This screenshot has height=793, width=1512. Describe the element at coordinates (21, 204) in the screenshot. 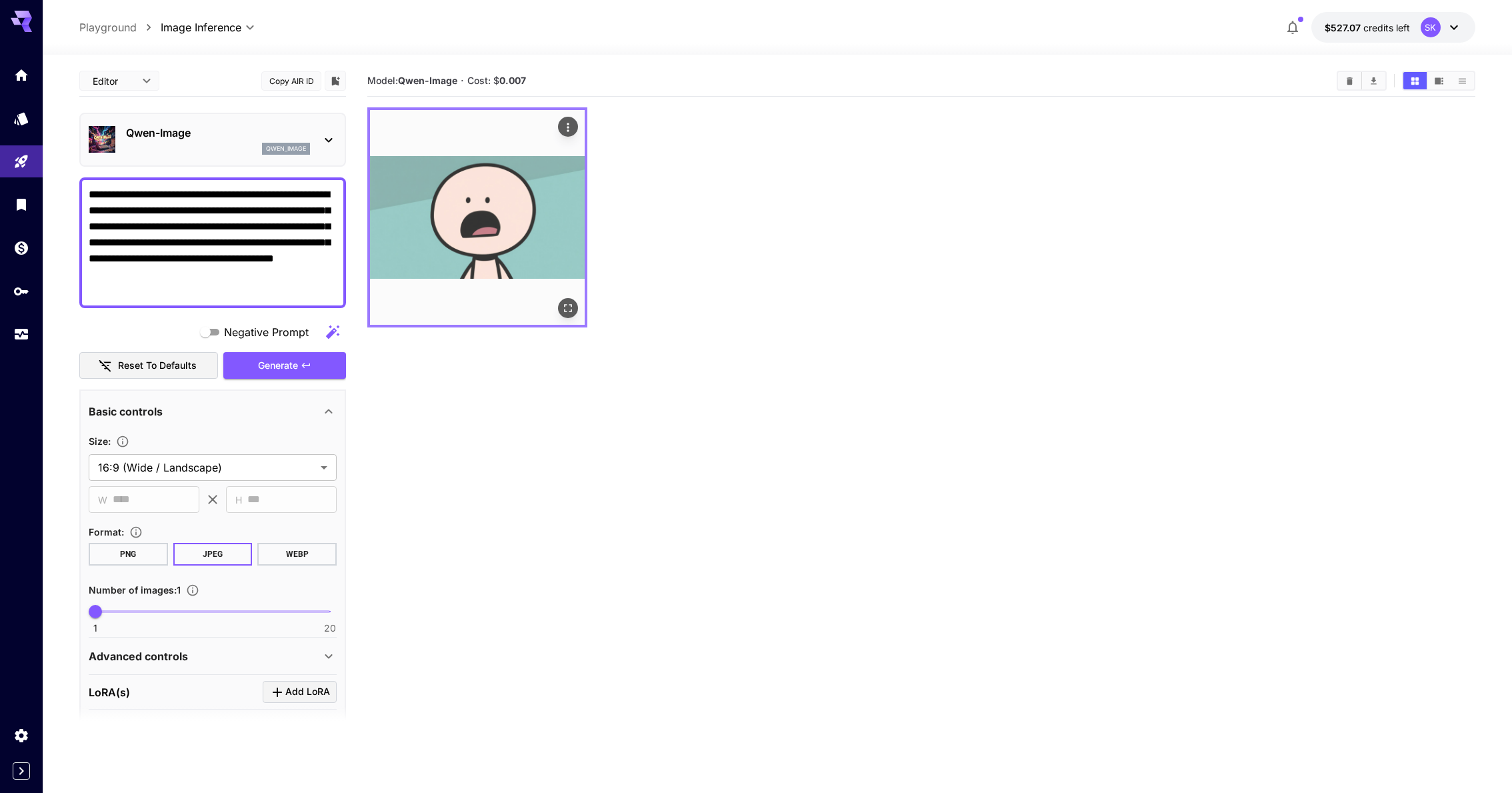

I see `div: Library` at that location.